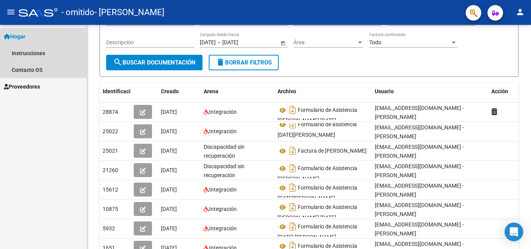 The height and width of the screenshot is (249, 531). Describe the element at coordinates (154, 63) in the screenshot. I see `button: Buscar documentación` at that location.